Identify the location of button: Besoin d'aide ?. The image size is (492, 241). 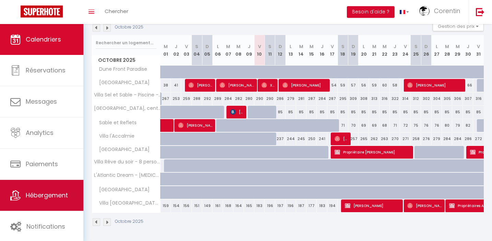
(371, 12).